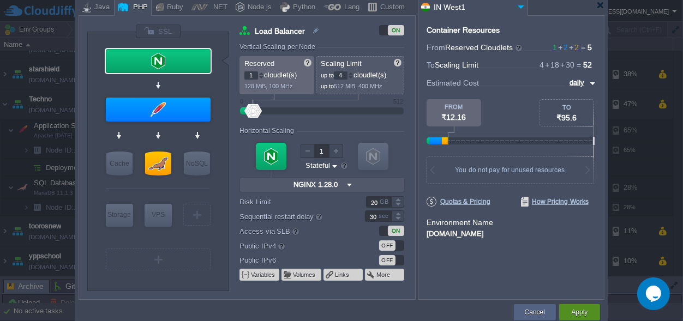 Image resolution: width=683 pixels, height=321 pixels. I want to click on span: Reserved, so click(259, 63).